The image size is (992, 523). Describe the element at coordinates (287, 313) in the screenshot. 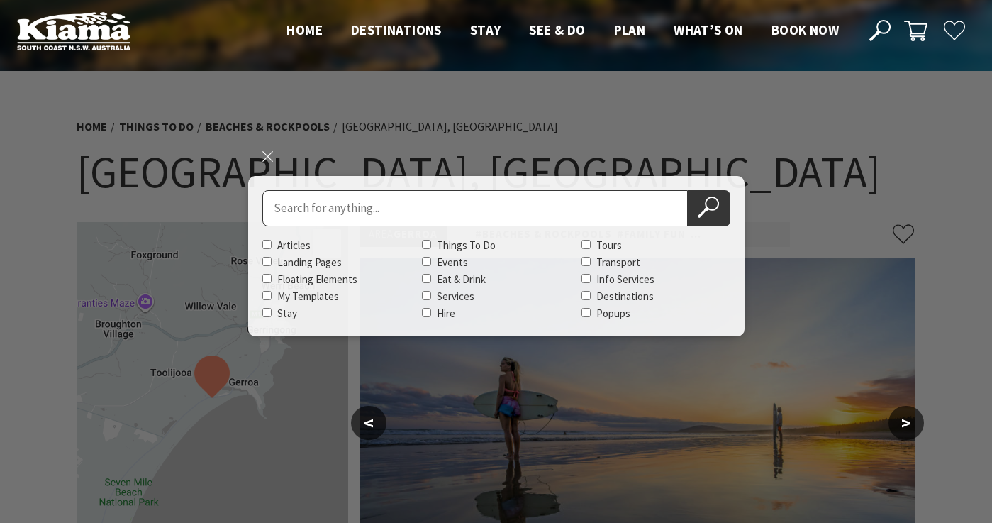

I see `label: Stay` at that location.